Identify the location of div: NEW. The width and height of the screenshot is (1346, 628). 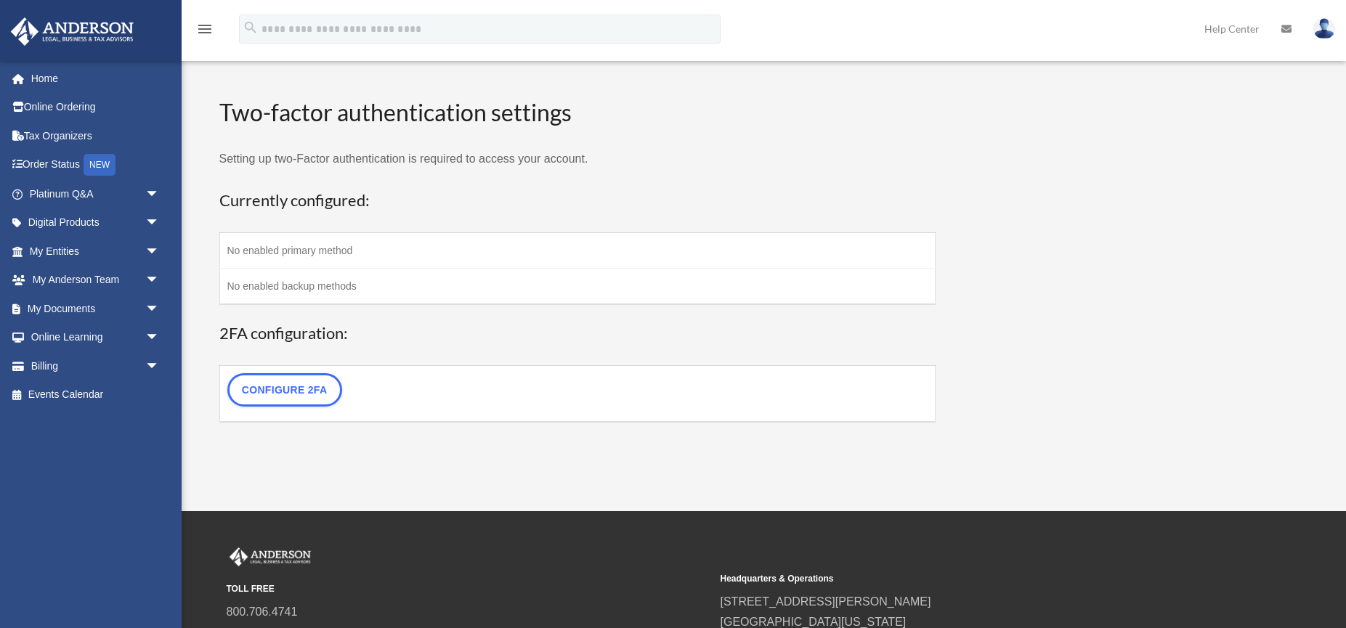
(99, 165).